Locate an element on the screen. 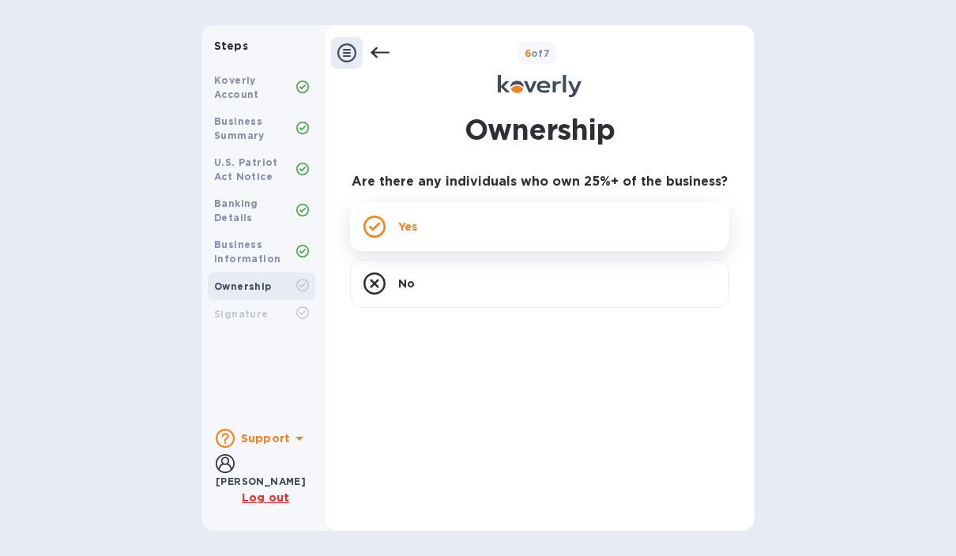 The height and width of the screenshot is (556, 956). b: Business Summary is located at coordinates (239, 128).